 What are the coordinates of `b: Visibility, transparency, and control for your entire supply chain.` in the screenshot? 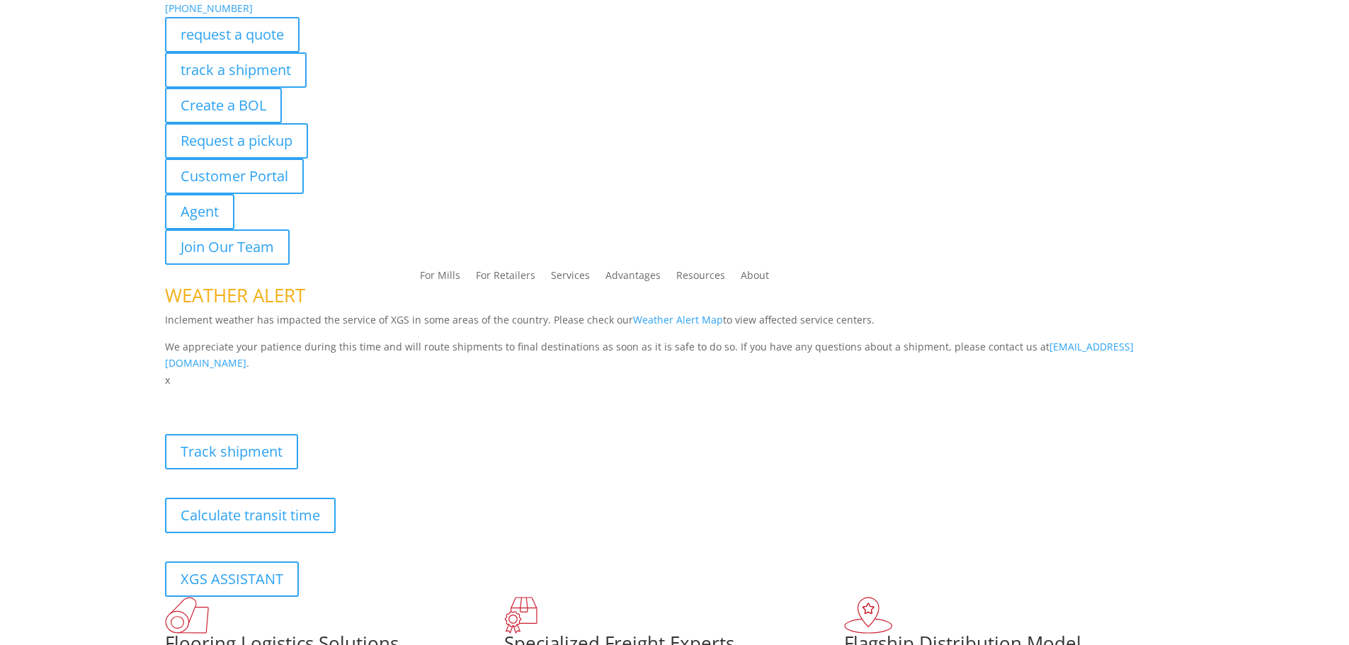 It's located at (323, 397).